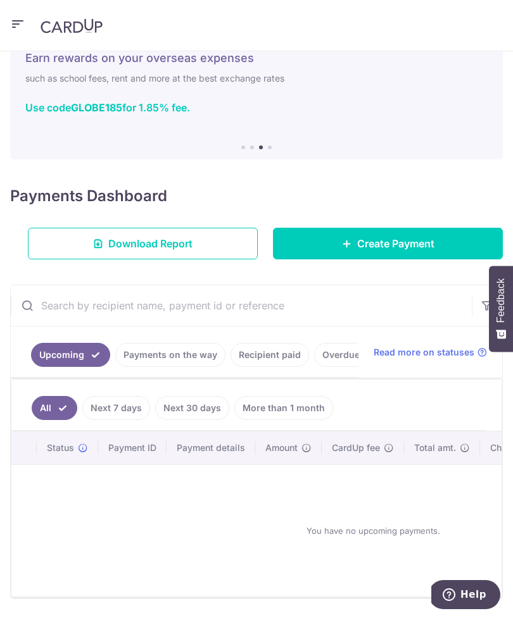 The height and width of the screenshot is (618, 513). I want to click on a: Download Report, so click(142, 244).